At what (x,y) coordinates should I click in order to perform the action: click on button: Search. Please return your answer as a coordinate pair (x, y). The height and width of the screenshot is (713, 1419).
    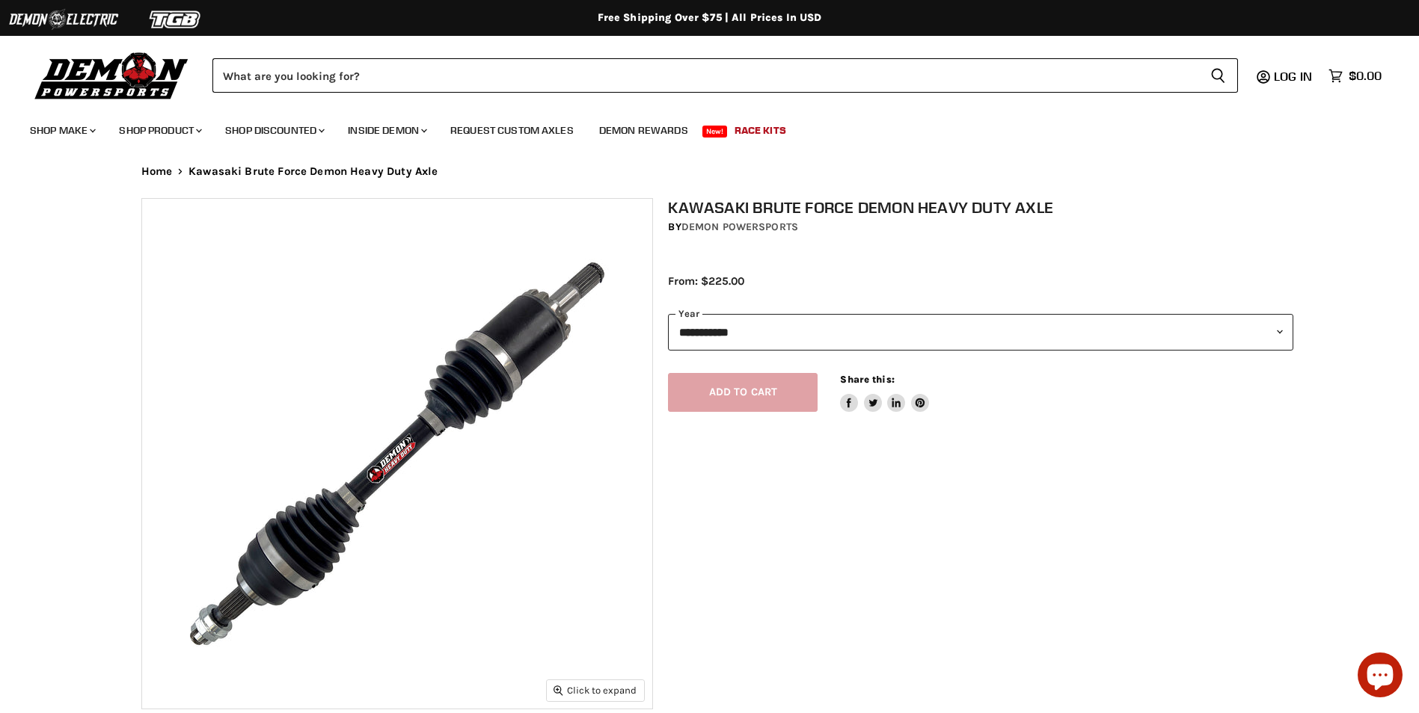
    Looking at the image, I should click on (1217, 76).